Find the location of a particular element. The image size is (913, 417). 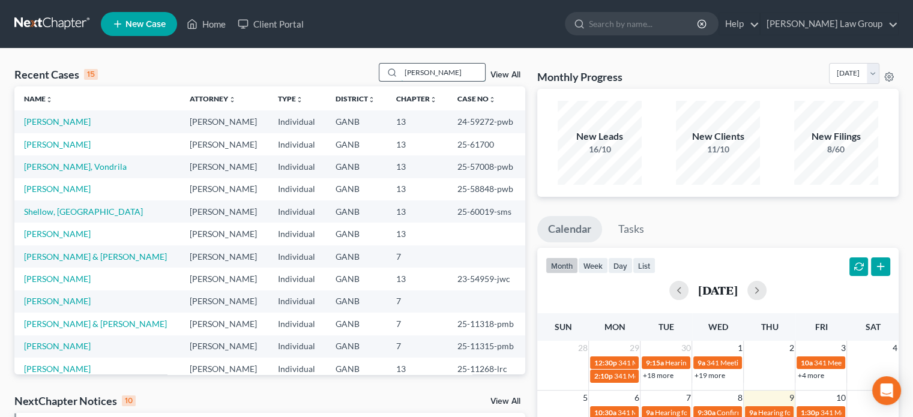

span: Fri is located at coordinates (821, 327).